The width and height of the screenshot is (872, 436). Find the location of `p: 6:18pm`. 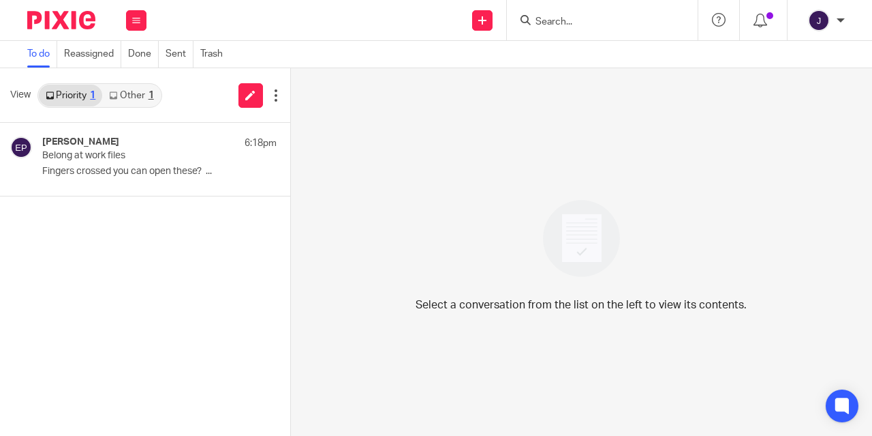

p: 6:18pm is located at coordinates (260, 143).